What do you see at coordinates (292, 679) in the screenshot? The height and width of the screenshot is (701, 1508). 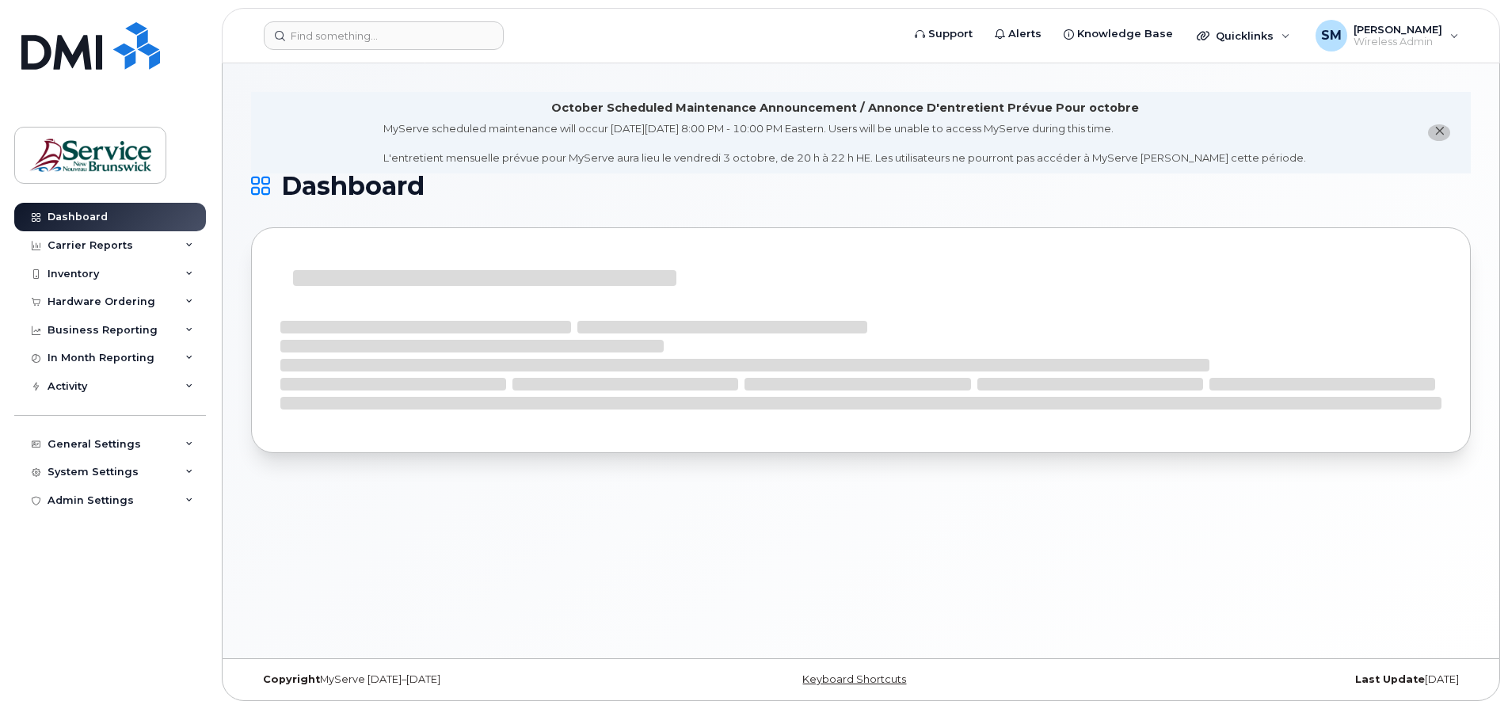 I see `strong: Copyright` at bounding box center [292, 679].